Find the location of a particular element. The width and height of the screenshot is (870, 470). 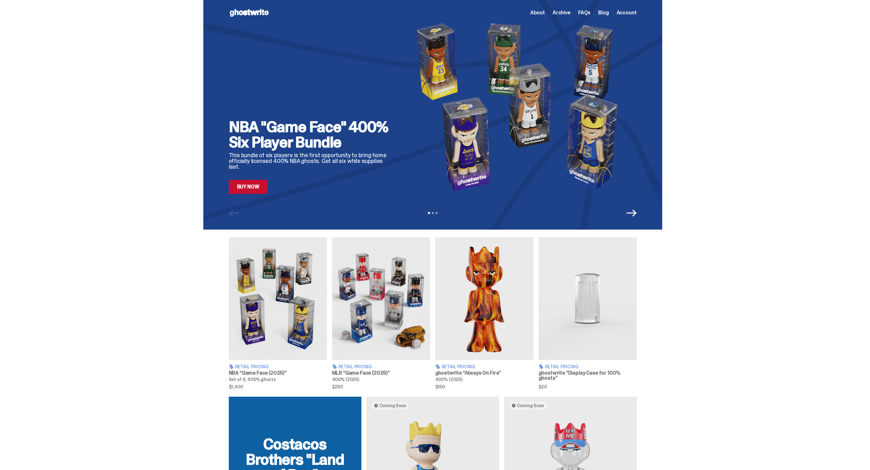

img: Always On Fire is located at coordinates (484, 298).